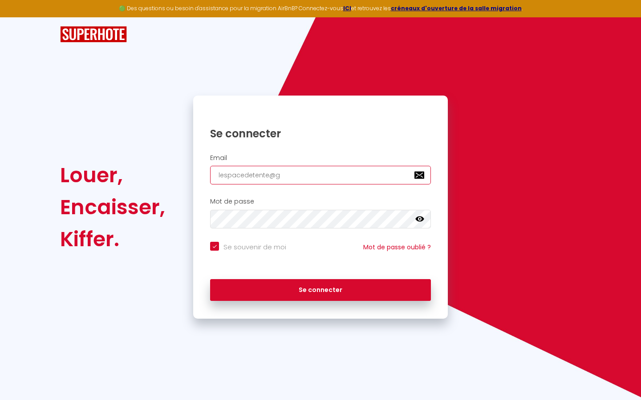 The width and height of the screenshot is (641, 400). Describe the element at coordinates (113, 207) in the screenshot. I see `div: Encaisser,` at that location.